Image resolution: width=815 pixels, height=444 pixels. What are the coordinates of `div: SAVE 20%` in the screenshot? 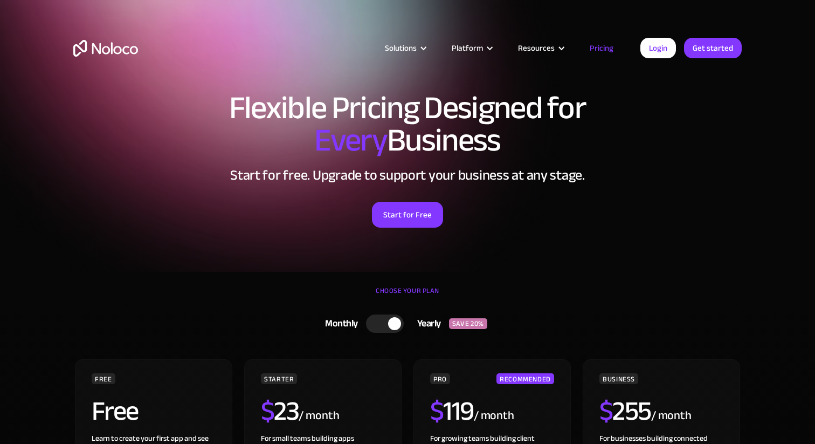 It's located at (468, 324).